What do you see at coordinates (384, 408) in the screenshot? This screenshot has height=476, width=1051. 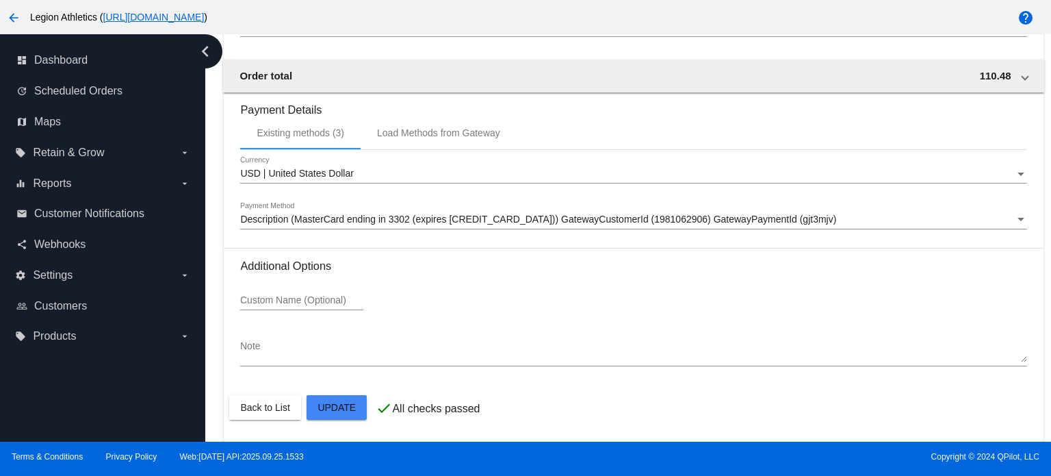 I see `mat-icon: check` at bounding box center [384, 408].